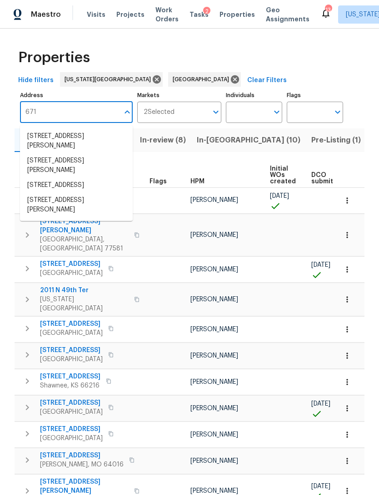 This screenshot has height=495, width=379. Describe the element at coordinates (159, 112) in the screenshot. I see `span: 2 Selected` at that location.